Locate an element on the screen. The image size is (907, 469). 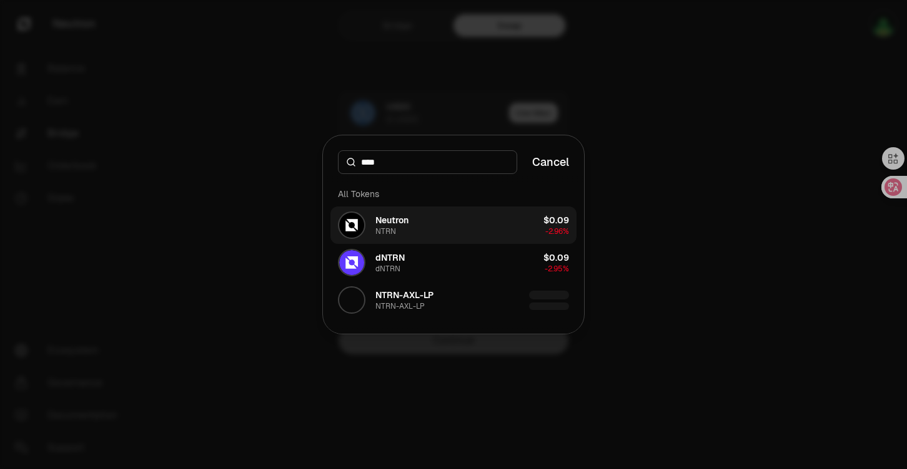
button: NTRN-AXL-LP LogoNTRN-AXL-LPNTRN-AXL-LP is located at coordinates (453, 300).